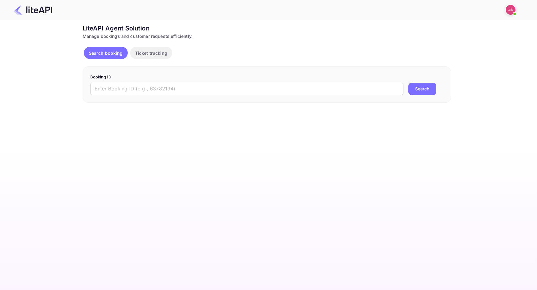 This screenshot has width=537, height=290. Describe the element at coordinates (267, 77) in the screenshot. I see `p: Booking ID` at that location.